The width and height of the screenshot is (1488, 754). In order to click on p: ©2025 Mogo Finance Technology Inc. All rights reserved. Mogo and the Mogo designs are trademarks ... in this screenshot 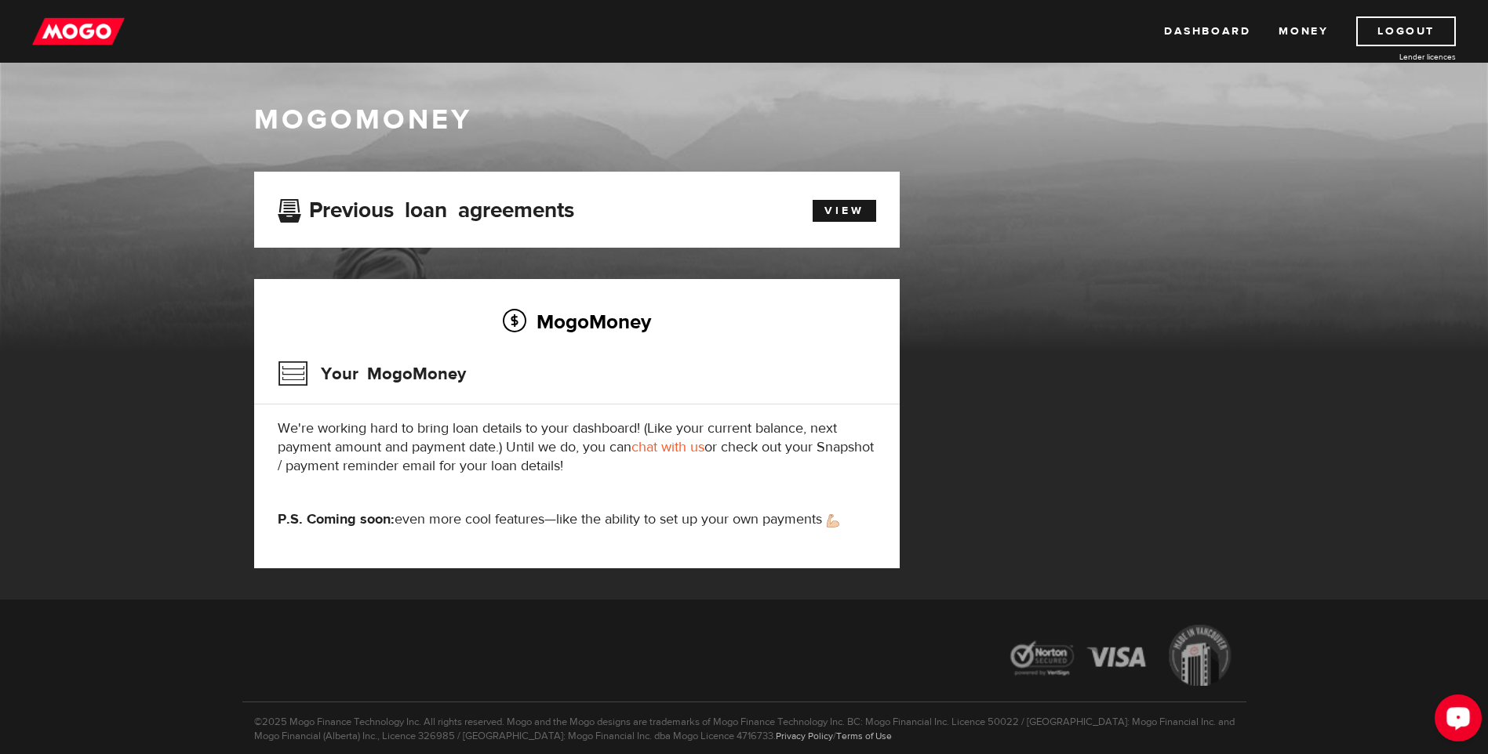, I will do `click(744, 722)`.